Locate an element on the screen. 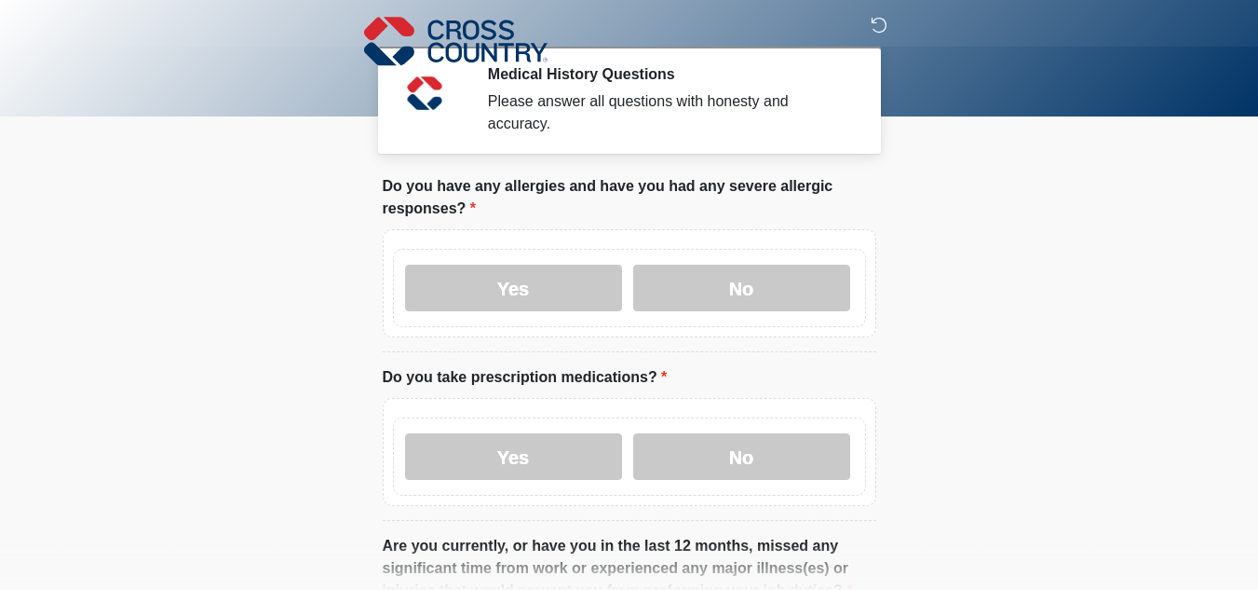 This screenshot has height=590, width=1258. label: Do you take prescription medications? is located at coordinates (525, 377).